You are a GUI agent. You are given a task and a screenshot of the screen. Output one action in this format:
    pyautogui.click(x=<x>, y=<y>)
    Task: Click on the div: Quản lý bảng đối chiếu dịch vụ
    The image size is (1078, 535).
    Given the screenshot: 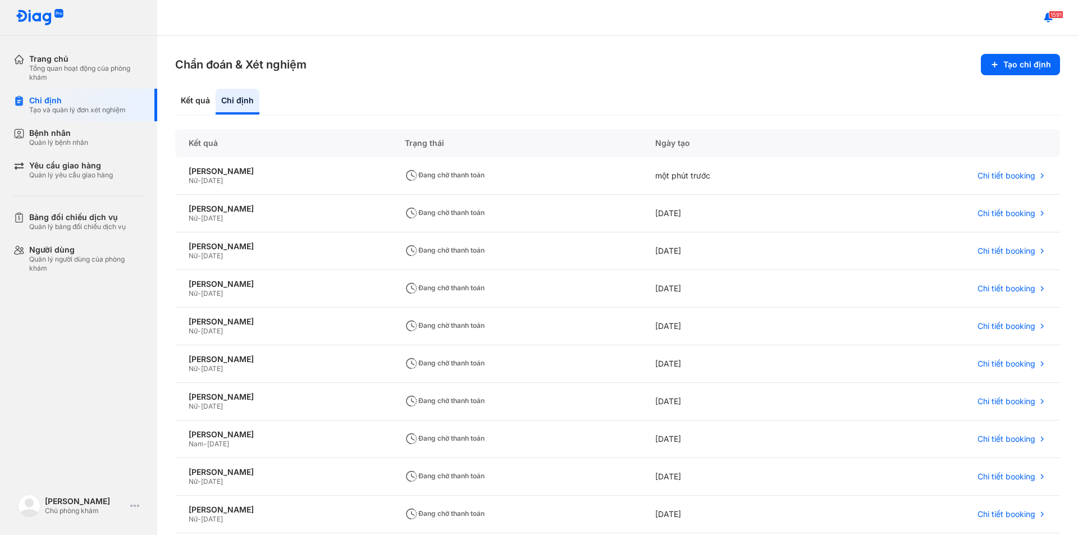 What is the action you would take?
    pyautogui.click(x=77, y=227)
    